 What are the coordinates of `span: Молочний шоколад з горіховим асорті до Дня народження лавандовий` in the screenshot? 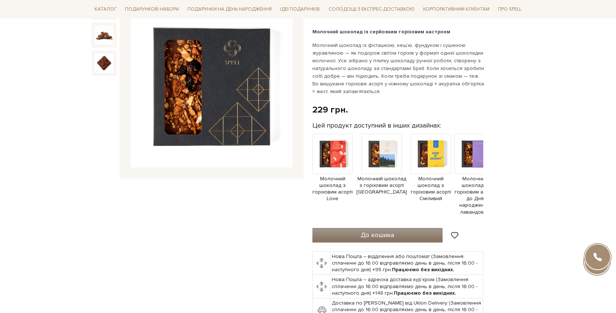 It's located at (475, 195).